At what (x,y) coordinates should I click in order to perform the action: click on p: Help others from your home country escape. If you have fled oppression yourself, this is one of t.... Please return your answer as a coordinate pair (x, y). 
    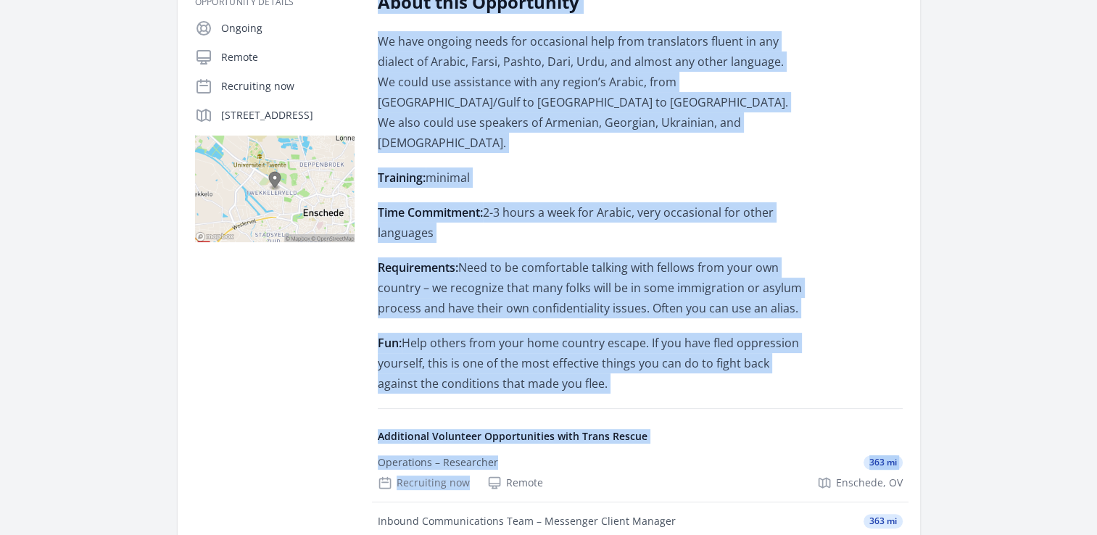
    Looking at the image, I should click on (590, 363).